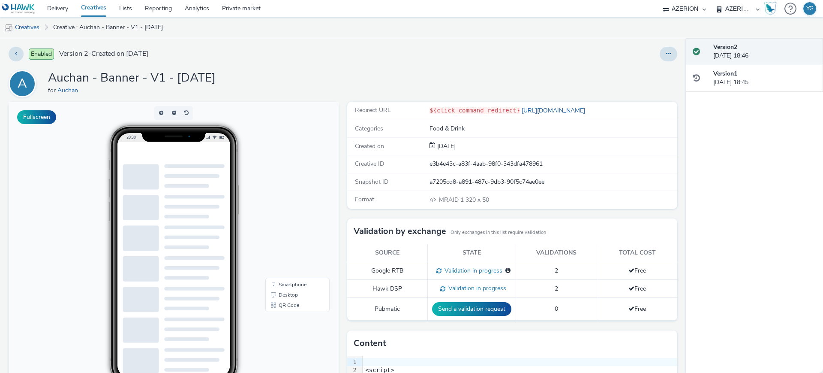  I want to click on li: QR Code, so click(289, 203).